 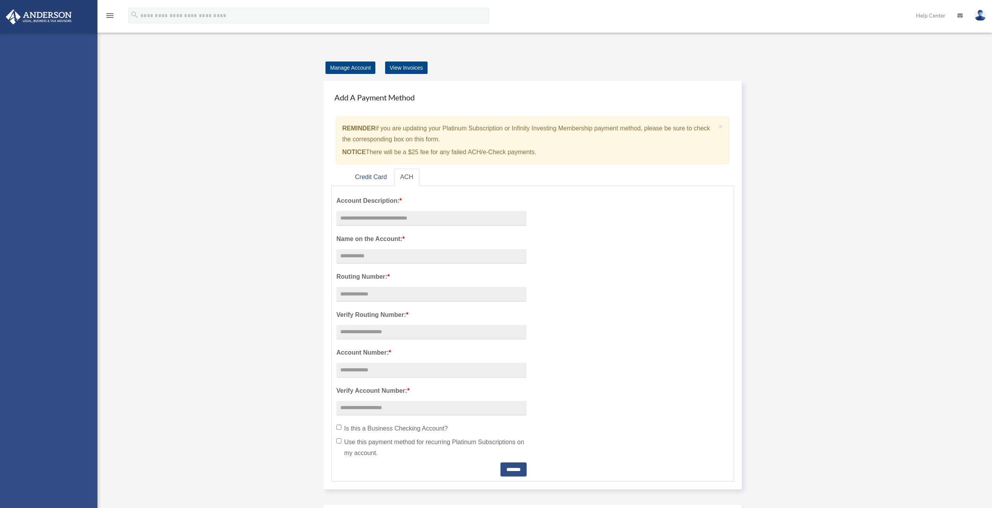 I want to click on label: Routing Number:, so click(x=431, y=277).